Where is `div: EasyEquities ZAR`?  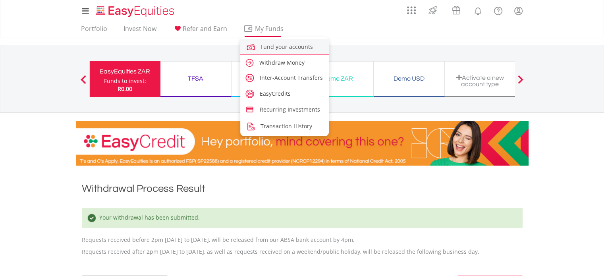 div: EasyEquities ZAR is located at coordinates (125, 71).